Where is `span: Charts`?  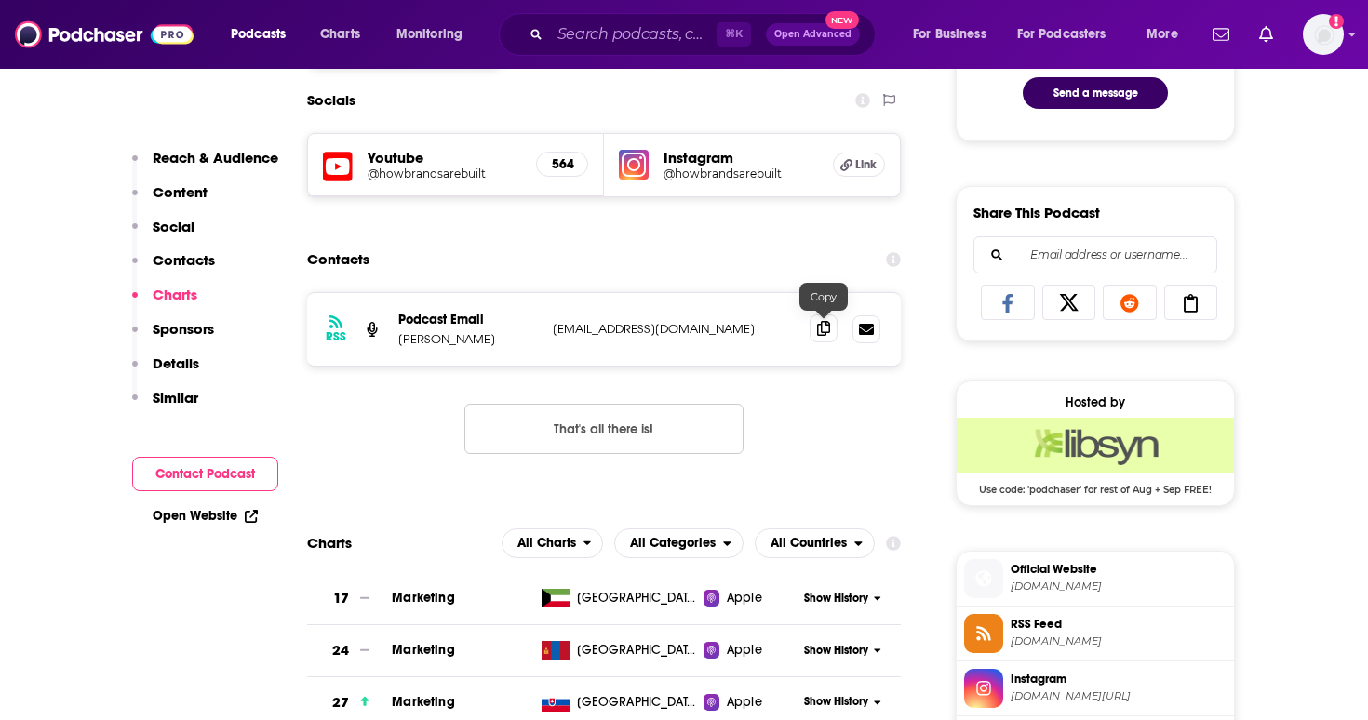
span: Charts is located at coordinates (340, 34).